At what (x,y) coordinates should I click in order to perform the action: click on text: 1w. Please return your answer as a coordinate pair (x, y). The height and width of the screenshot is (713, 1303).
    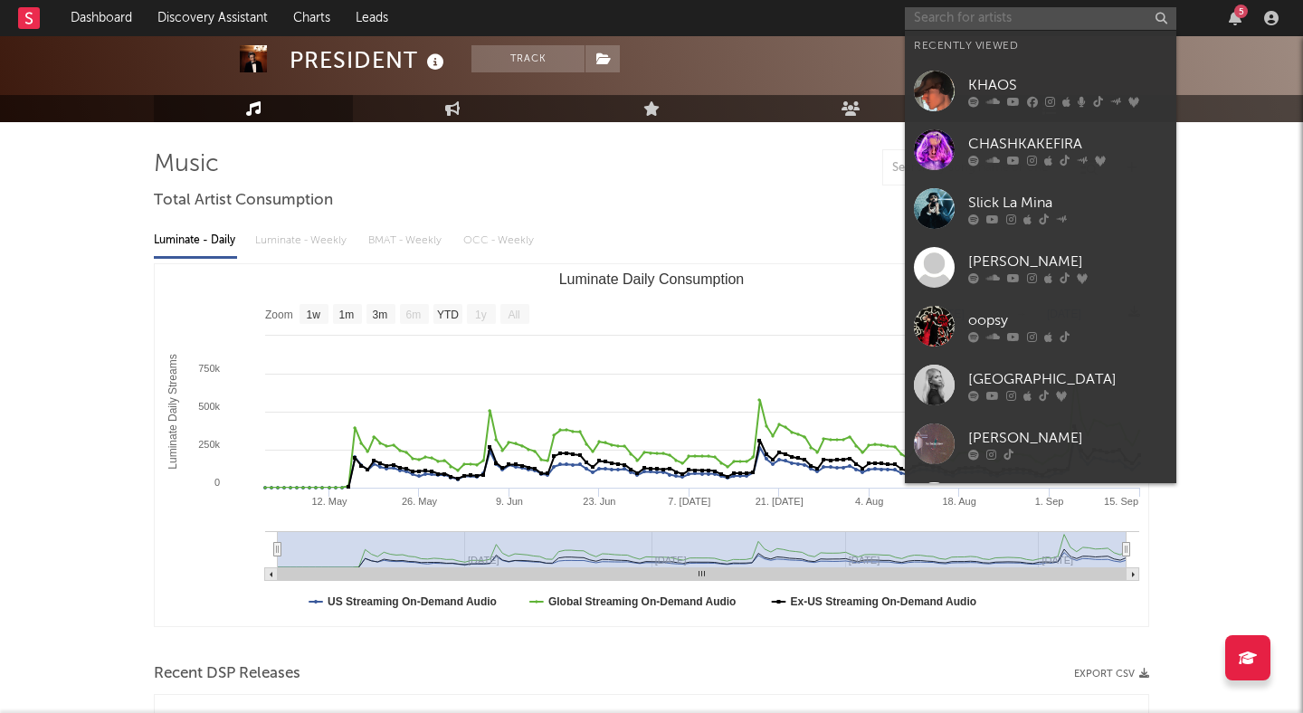
    Looking at the image, I should click on (314, 315).